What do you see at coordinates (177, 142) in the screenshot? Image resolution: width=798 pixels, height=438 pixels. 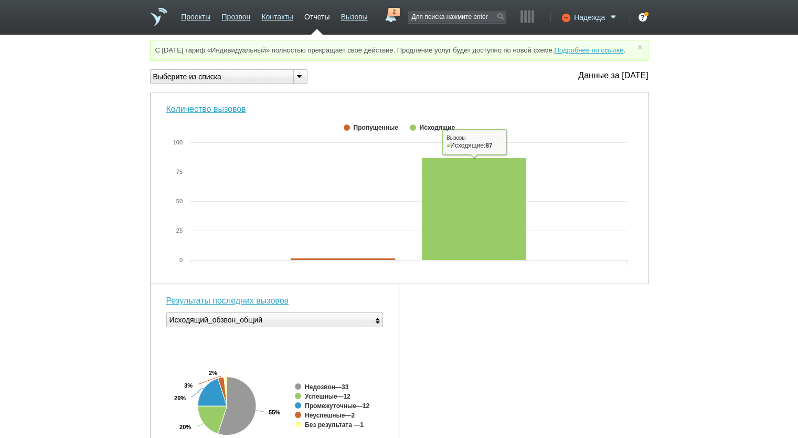 I see `tspan: 100` at bounding box center [177, 142].